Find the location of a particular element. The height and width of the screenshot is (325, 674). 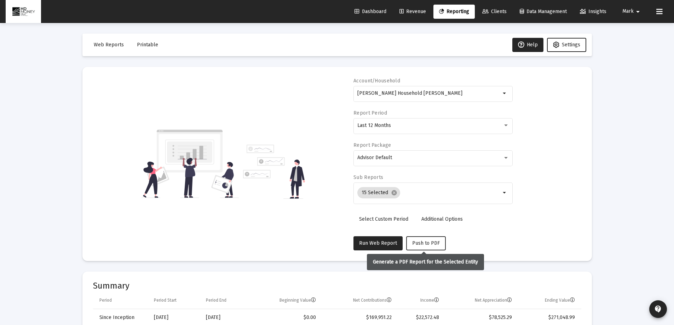

div: Period is located at coordinates (105, 300).